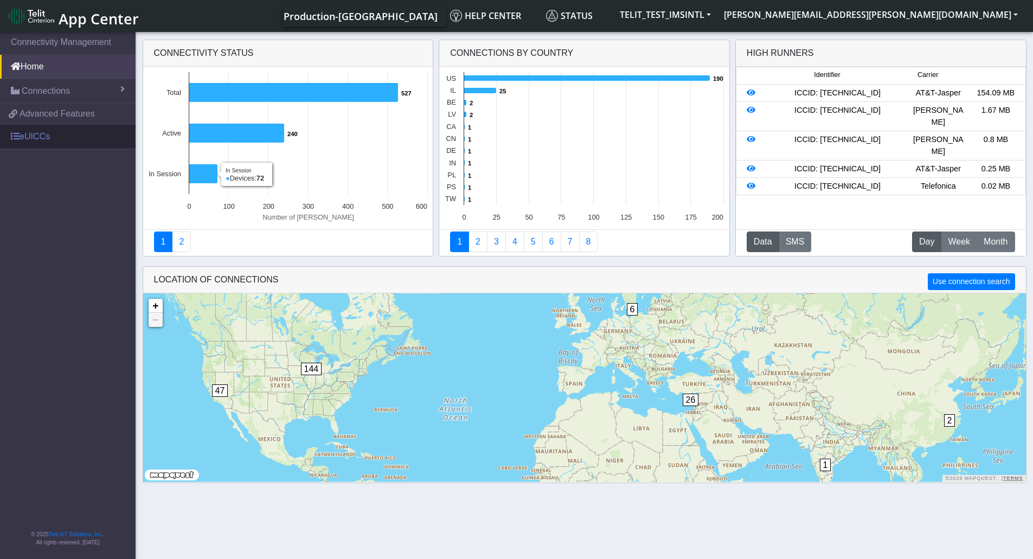 This screenshot has height=559, width=1033. What do you see at coordinates (552, 16) in the screenshot?
I see `img: status.svg` at bounding box center [552, 16].